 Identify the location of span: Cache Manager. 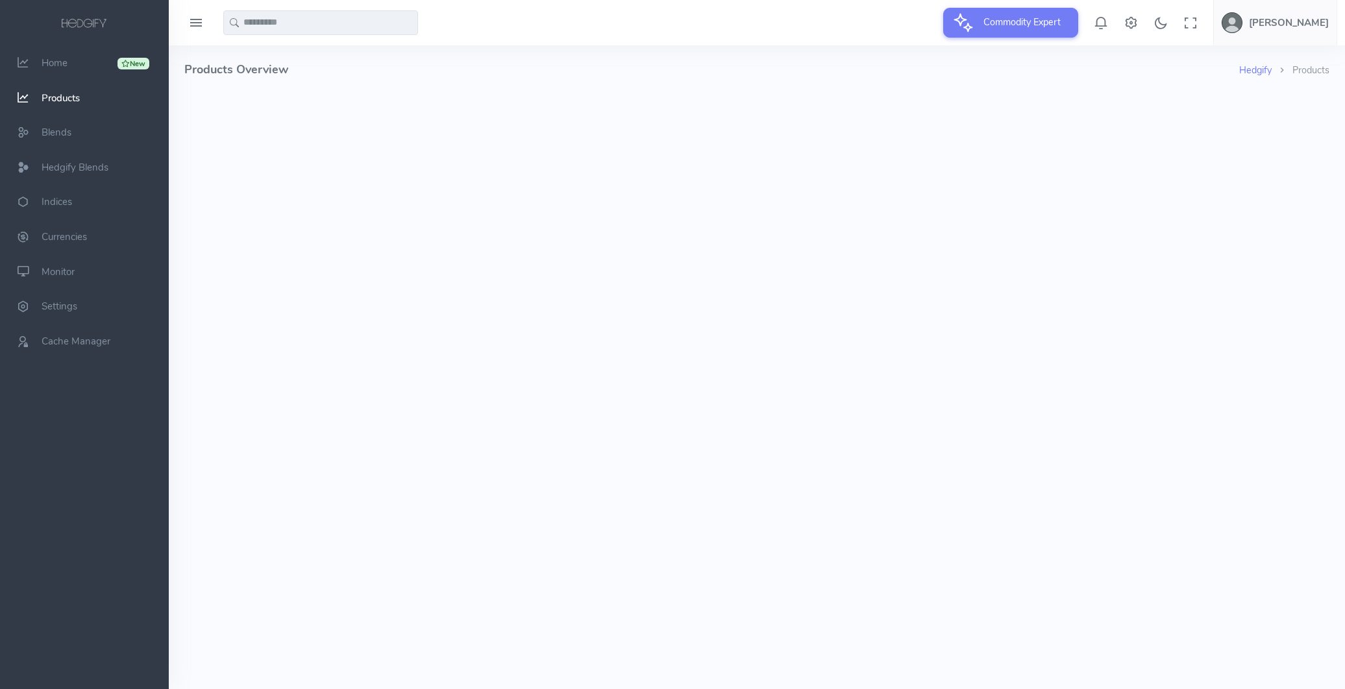
(76, 341).